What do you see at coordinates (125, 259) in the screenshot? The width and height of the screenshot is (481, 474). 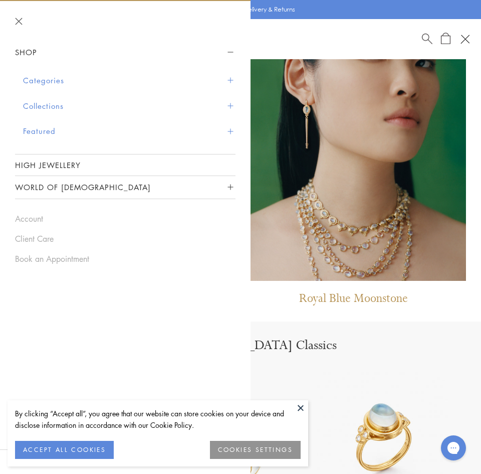 I see `a: Book an Appointment` at bounding box center [125, 259].